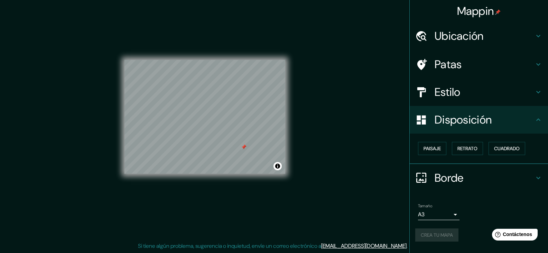  What do you see at coordinates (230, 246) in the screenshot?
I see `font: Si tiene algún problema, sugerencia o inquietud, envíe un correo electrónico a` at bounding box center [230, 246].